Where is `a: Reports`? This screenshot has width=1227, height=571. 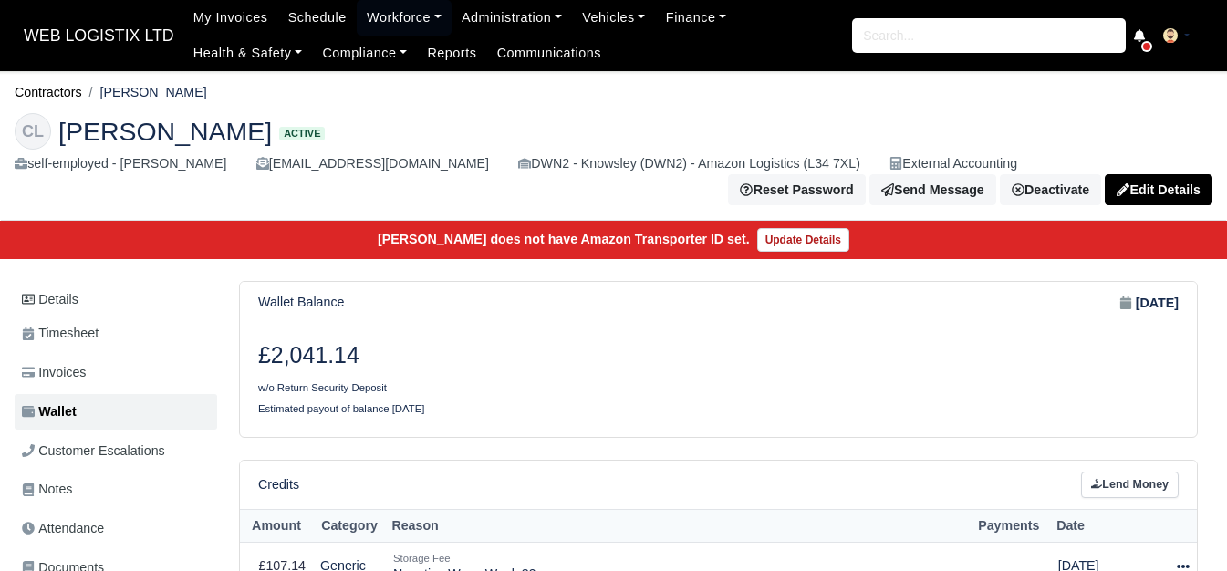
a: Reports is located at coordinates (452, 53).